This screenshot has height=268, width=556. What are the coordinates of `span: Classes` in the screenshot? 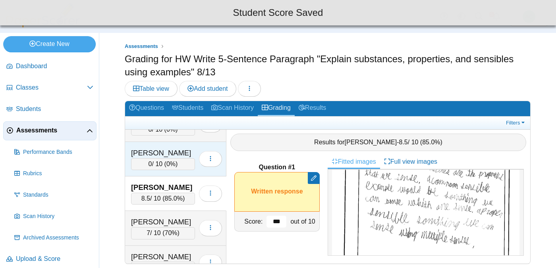 It's located at (51, 88).